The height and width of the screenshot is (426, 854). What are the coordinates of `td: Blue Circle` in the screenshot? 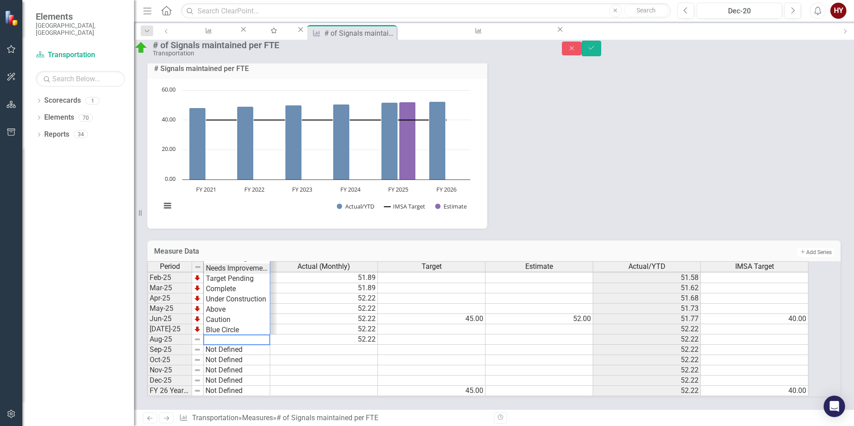 It's located at (237, 330).